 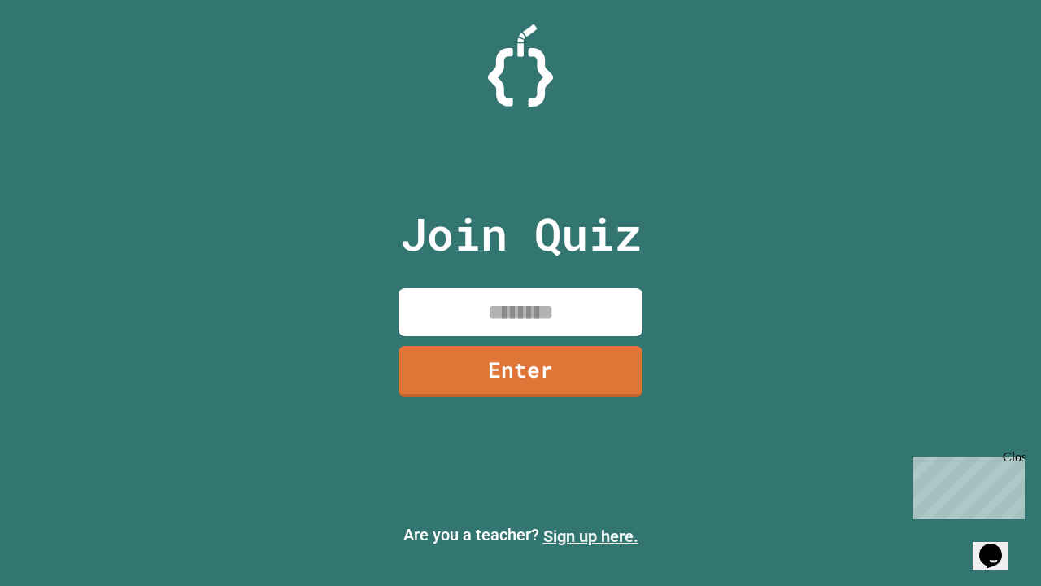 What do you see at coordinates (591, 536) in the screenshot?
I see `a: Sign up here.` at bounding box center [591, 536].